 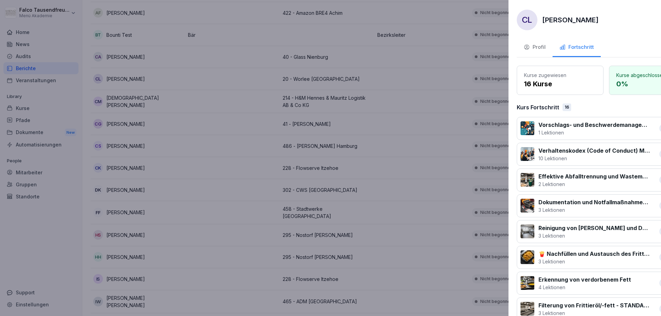 I want to click on p: 1 Lektionen, so click(x=594, y=133).